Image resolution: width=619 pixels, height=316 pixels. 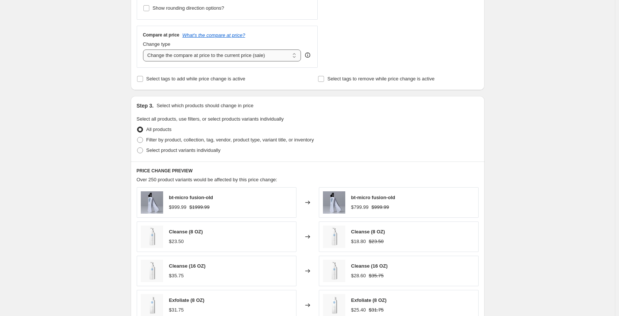 I want to click on div: $31.75, so click(x=176, y=310).